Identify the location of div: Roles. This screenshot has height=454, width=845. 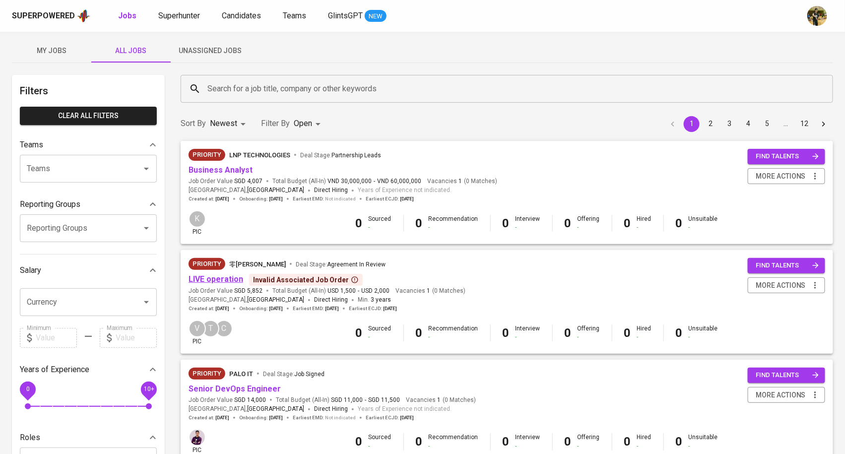
(88, 438).